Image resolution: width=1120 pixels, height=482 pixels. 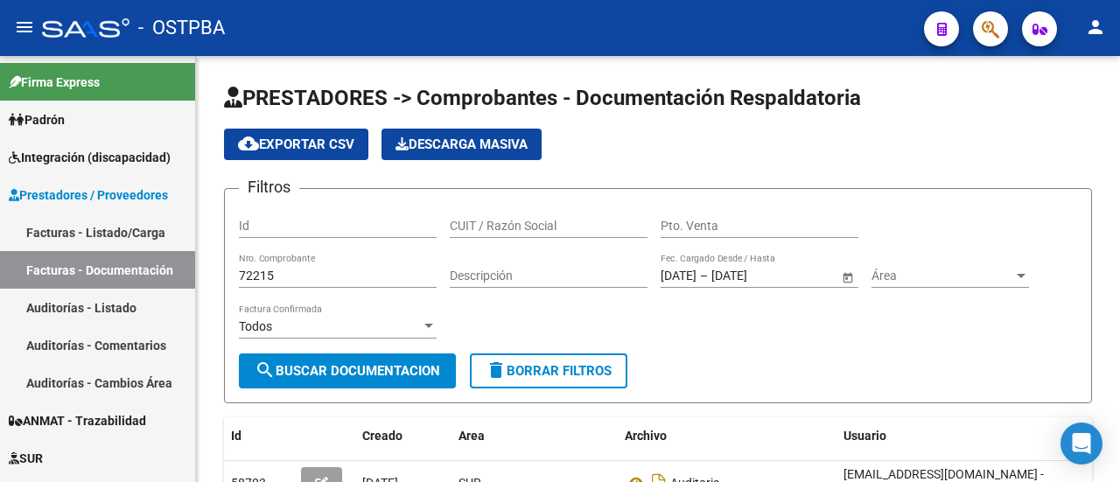 What do you see at coordinates (347, 371) in the screenshot?
I see `span: Buscar Documentacion` at bounding box center [347, 371].